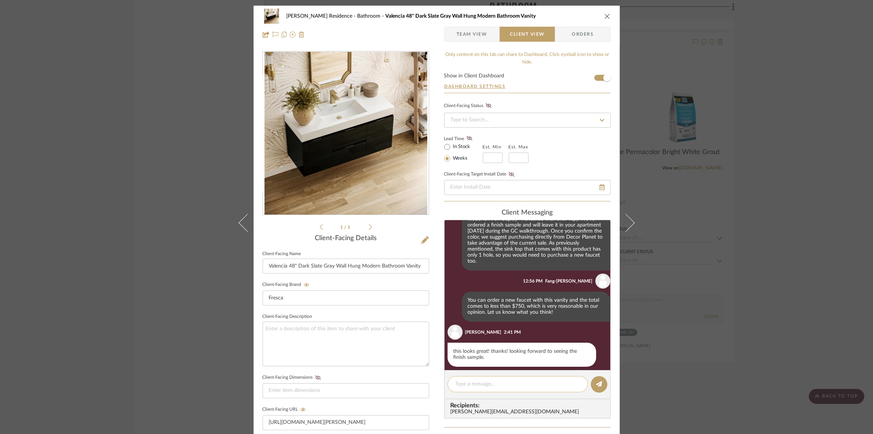 This screenshot has width=873, height=434. Describe the element at coordinates (528, 120) in the screenshot. I see `input: Type to Search…` at that location.